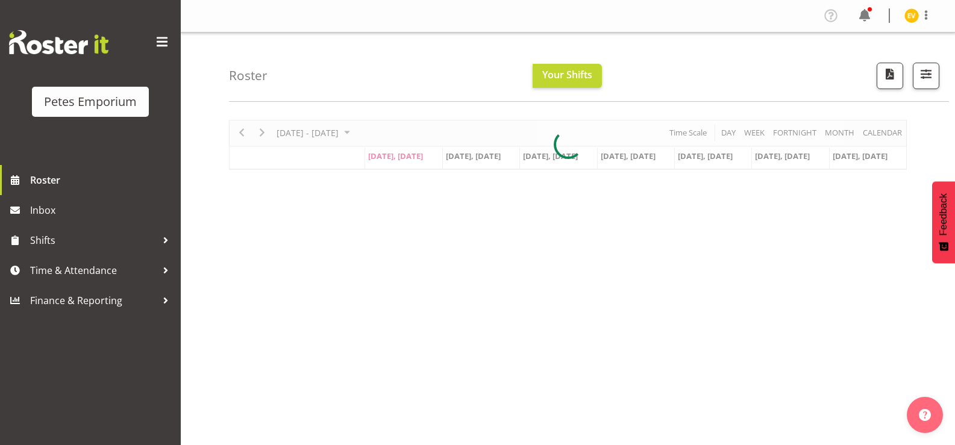  Describe the element at coordinates (567, 75) in the screenshot. I see `span: Your Shifts` at that location.